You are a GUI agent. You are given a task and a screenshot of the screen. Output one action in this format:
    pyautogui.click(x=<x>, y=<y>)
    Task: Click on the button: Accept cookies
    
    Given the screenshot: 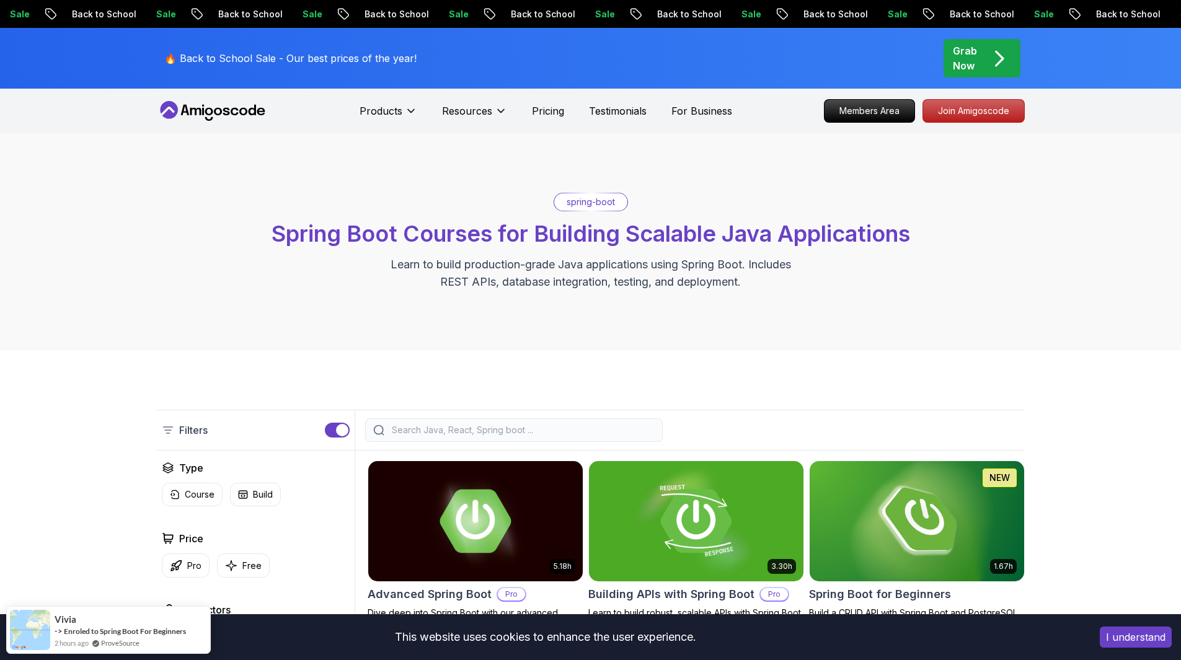 What is the action you would take?
    pyautogui.click(x=1136, y=637)
    